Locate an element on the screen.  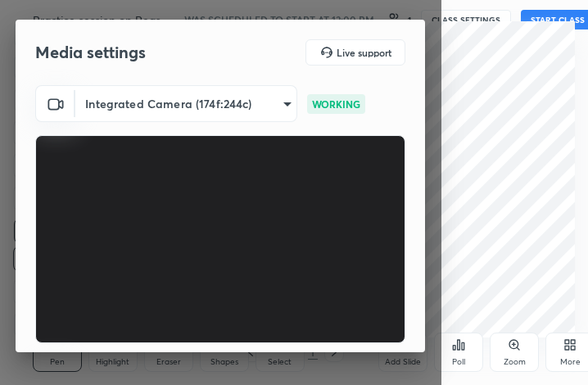
button: CLASS SETTINGS is located at coordinates (466, 20).